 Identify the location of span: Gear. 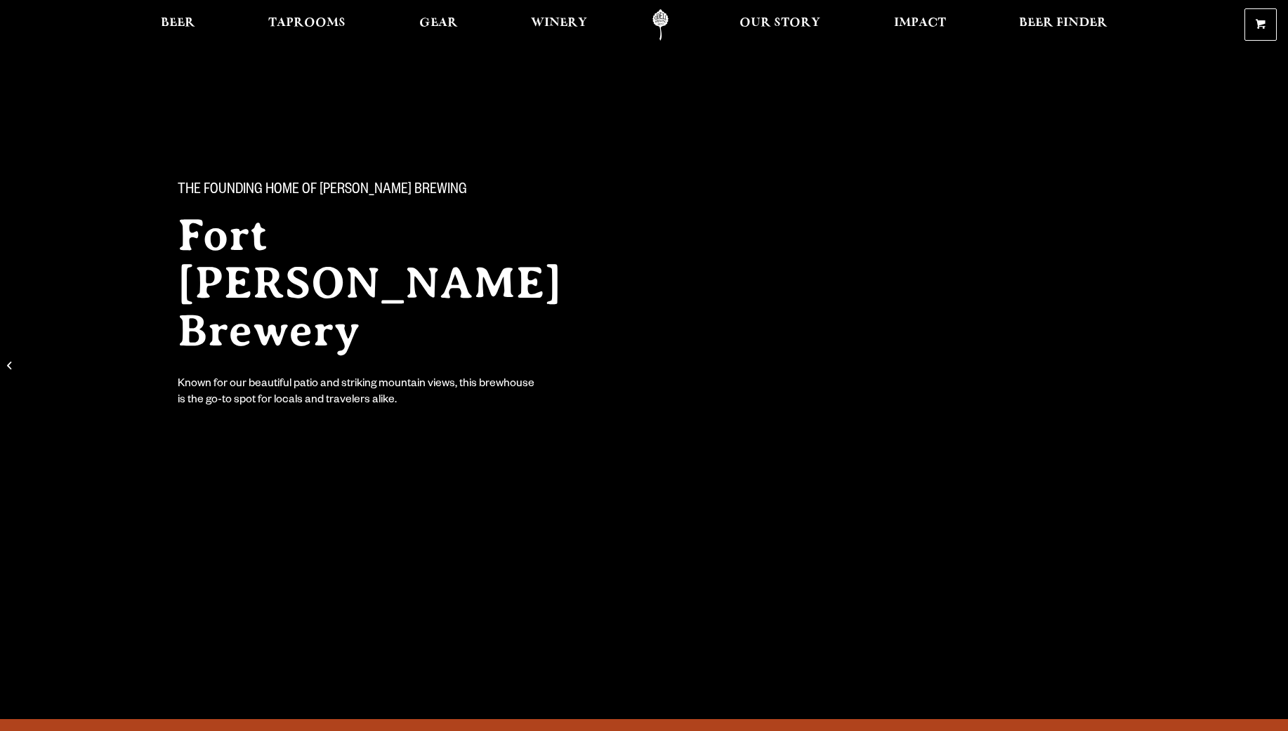
(438, 23).